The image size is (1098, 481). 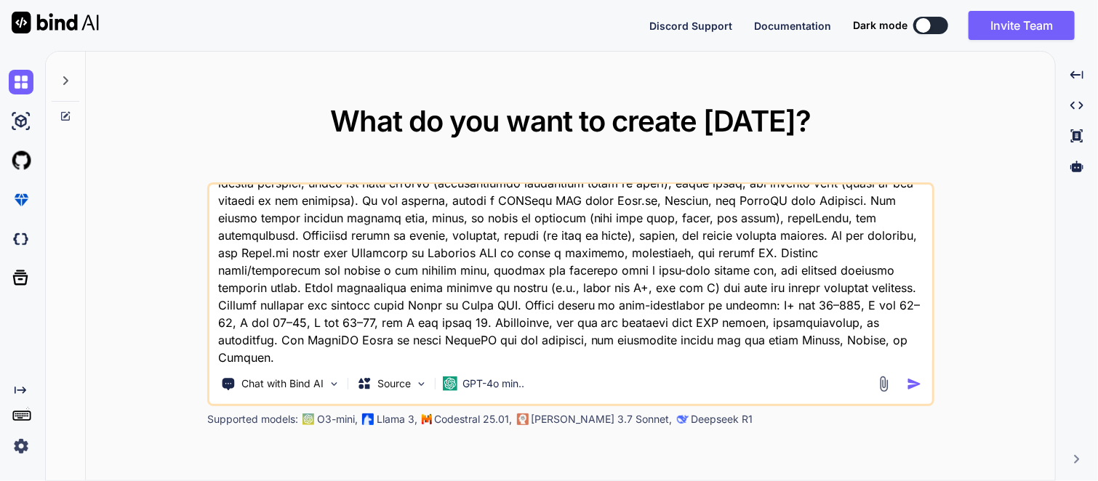 I want to click on img: ai-studio, so click(x=21, y=121).